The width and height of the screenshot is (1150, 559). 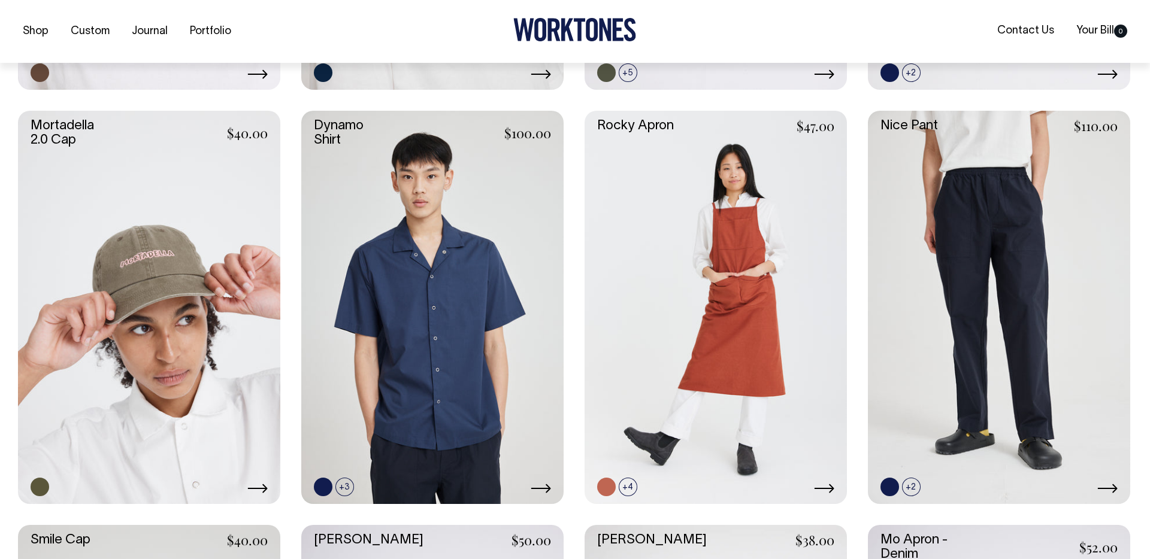 What do you see at coordinates (90, 31) in the screenshot?
I see `a: Custom` at bounding box center [90, 31].